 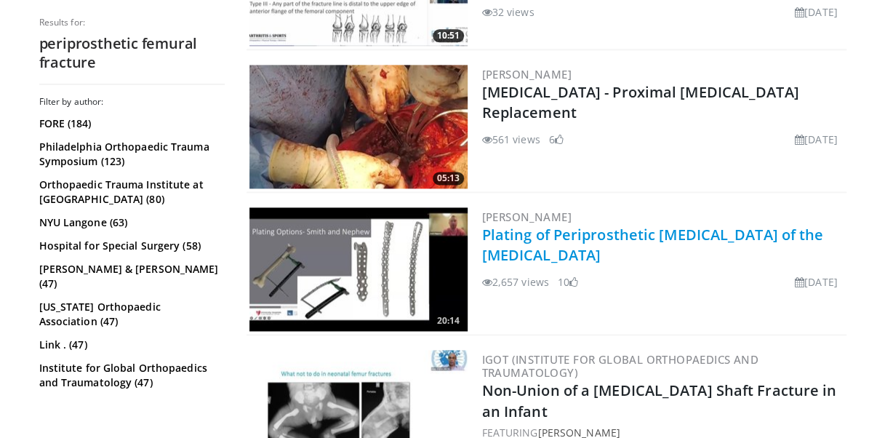 I want to click on a: IGOT (Institute for Global Orthopaedics and Traumatology), so click(x=621, y=366).